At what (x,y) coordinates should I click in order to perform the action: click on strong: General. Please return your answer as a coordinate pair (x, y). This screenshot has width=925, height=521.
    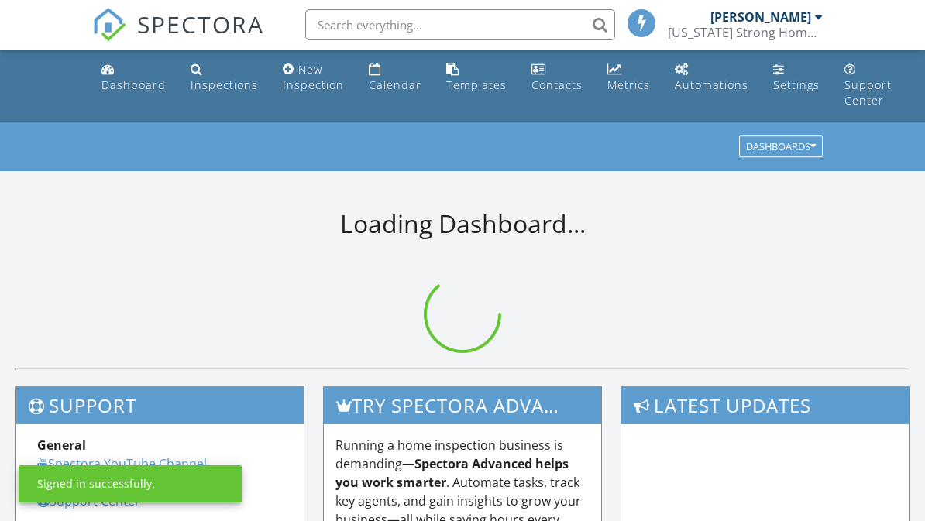
    Looking at the image, I should click on (61, 445).